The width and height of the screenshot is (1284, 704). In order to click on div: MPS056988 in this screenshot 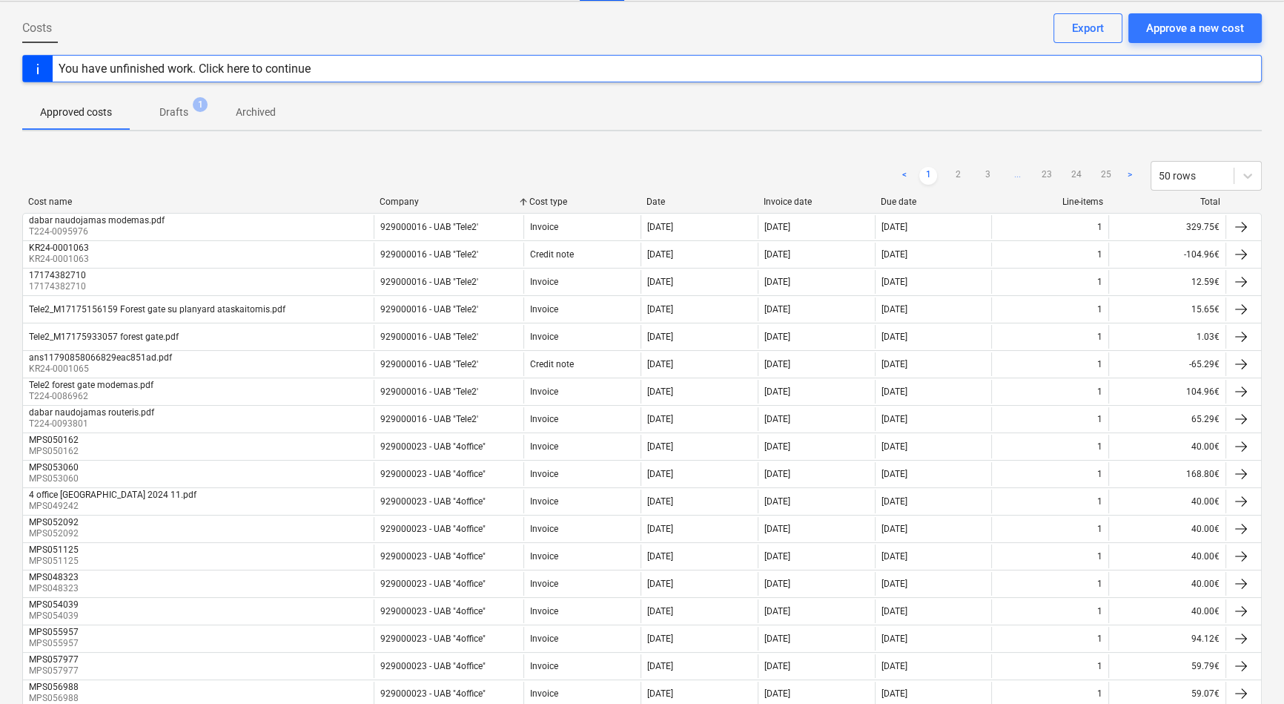, I will do `click(53, 686)`.